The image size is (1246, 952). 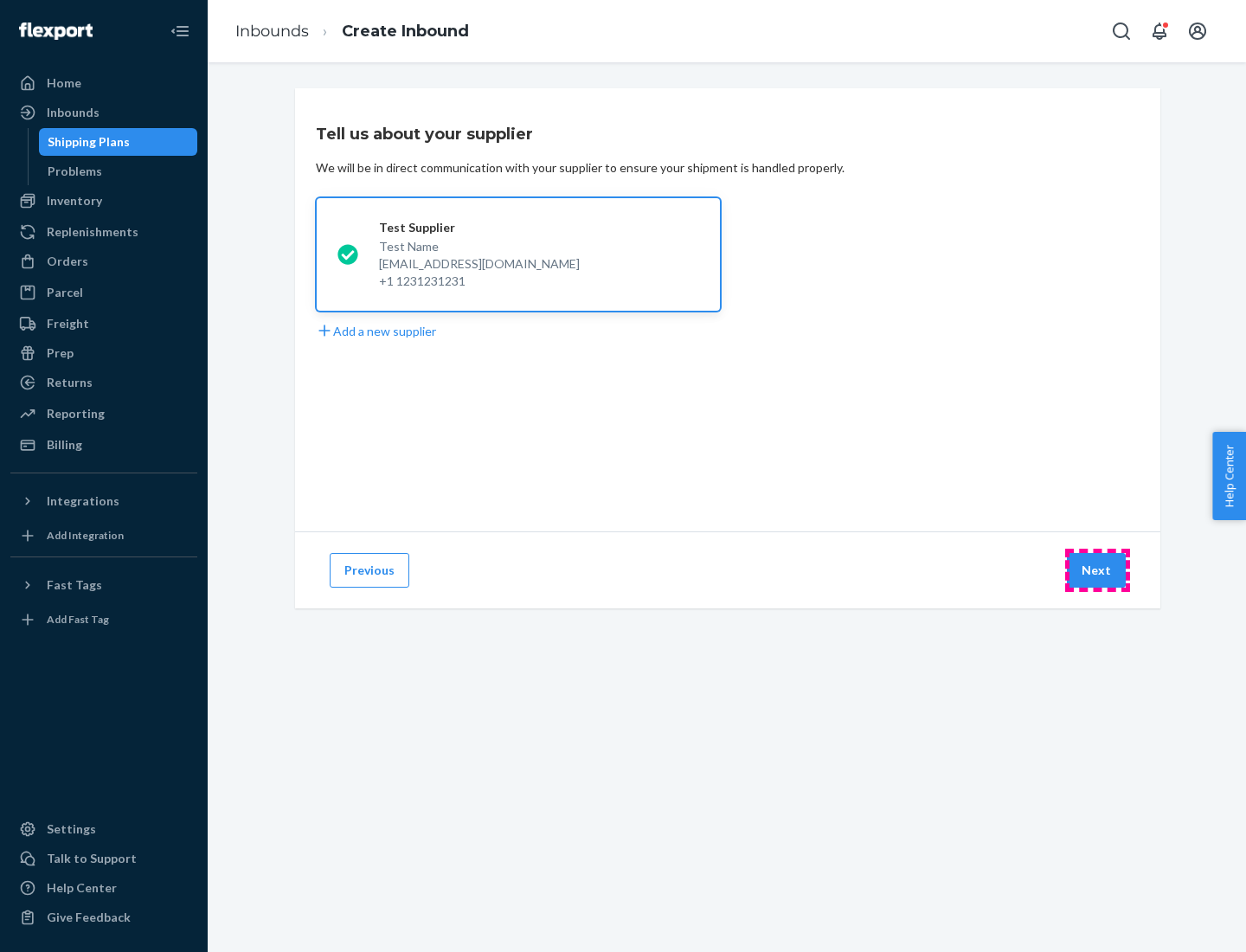 What do you see at coordinates (88, 142) in the screenshot?
I see `div: Shipping Plans` at bounding box center [88, 142].